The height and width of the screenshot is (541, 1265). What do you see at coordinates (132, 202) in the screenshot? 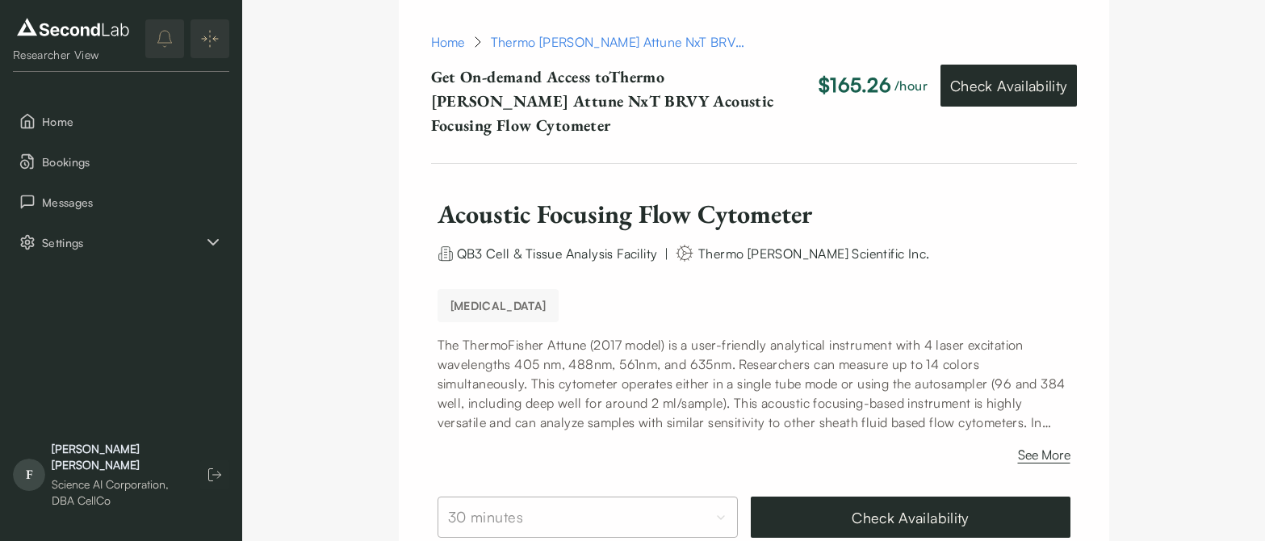
I see `span: Messages` at bounding box center [132, 202].